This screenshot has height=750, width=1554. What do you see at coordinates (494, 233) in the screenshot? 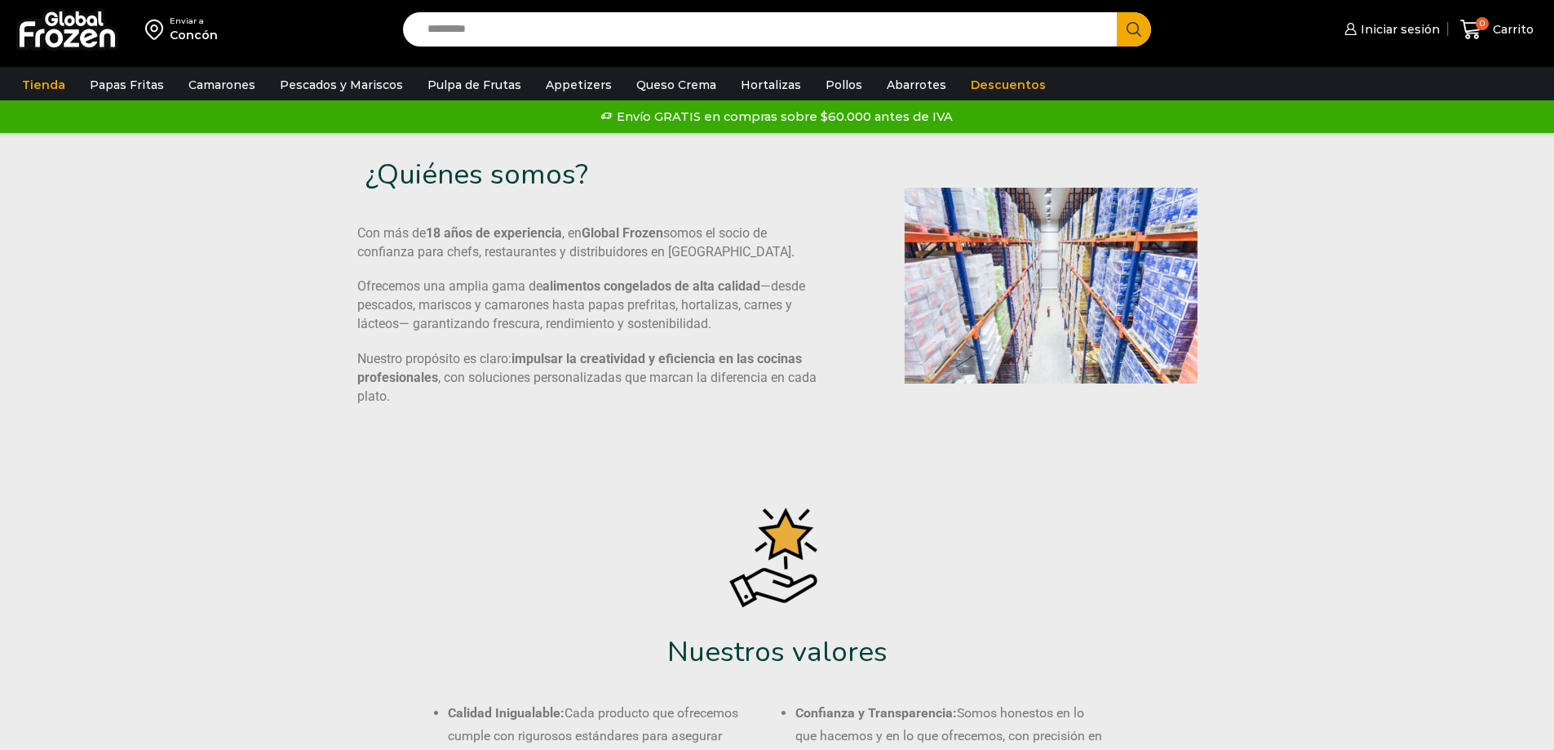
I see `b: 18 años de experiencia` at bounding box center [494, 233].